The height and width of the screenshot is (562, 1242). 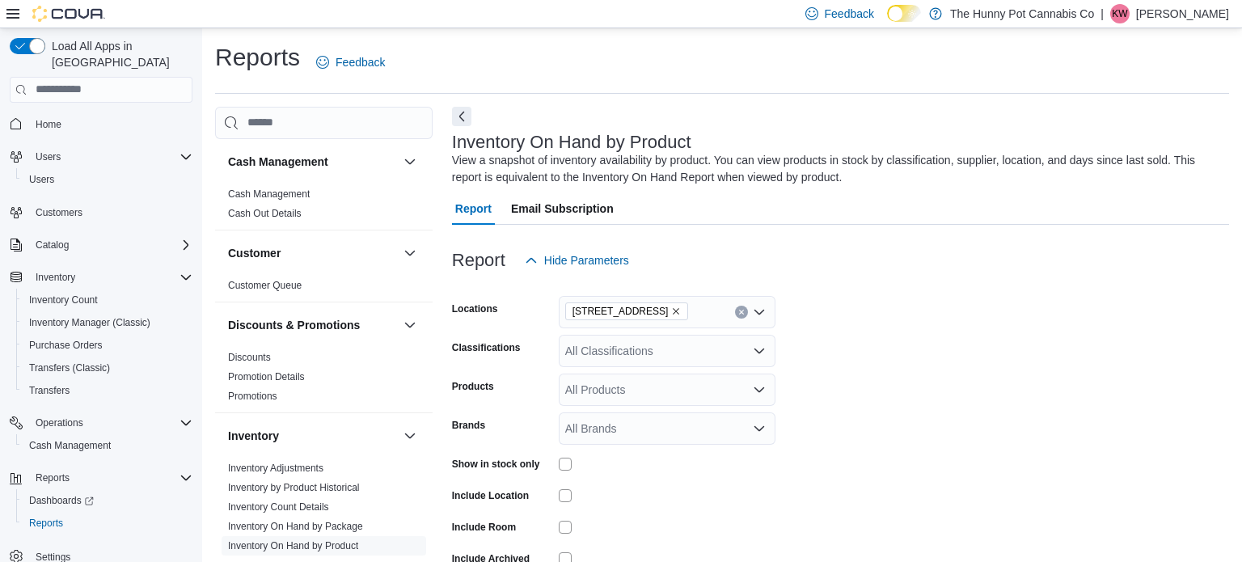 I want to click on span: Hide Parameters, so click(x=586, y=260).